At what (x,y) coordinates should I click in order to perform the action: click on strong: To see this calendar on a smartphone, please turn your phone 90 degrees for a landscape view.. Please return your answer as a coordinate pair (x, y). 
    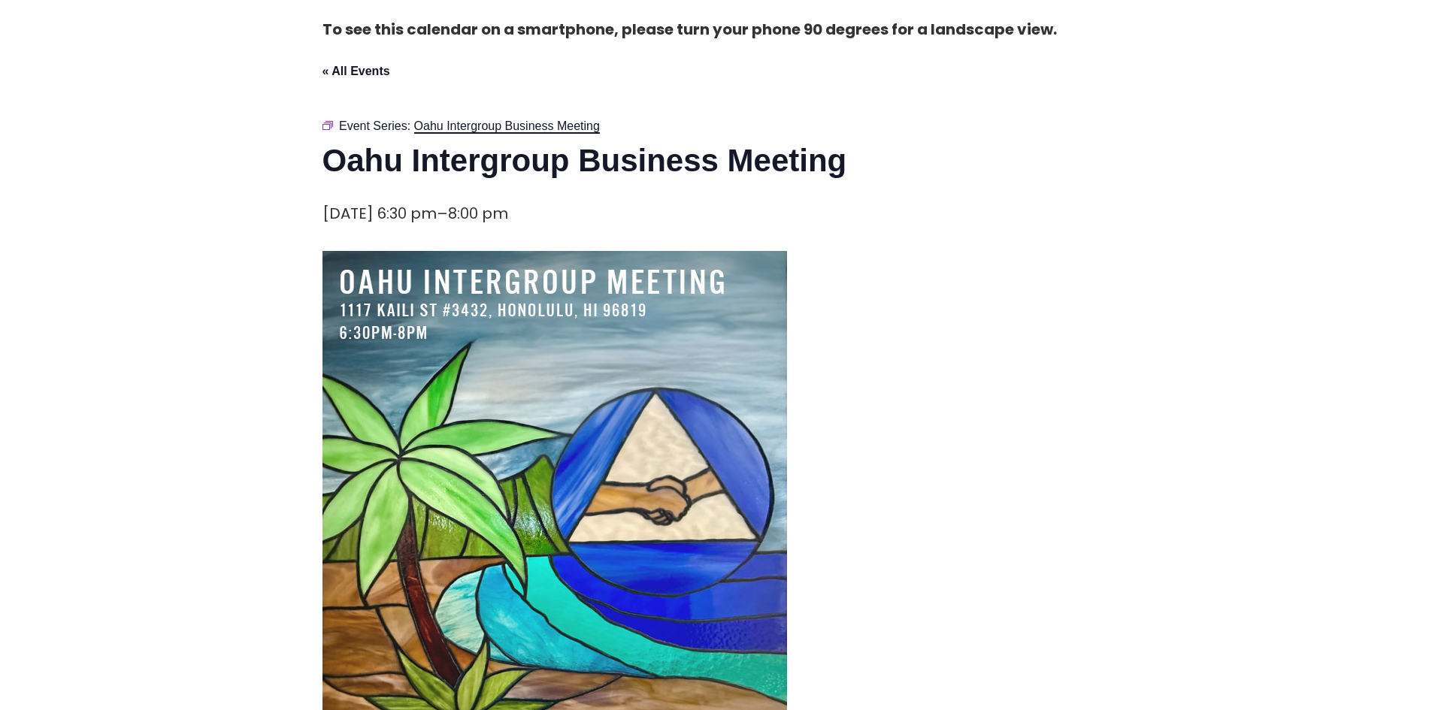
    Looking at the image, I should click on (689, 29).